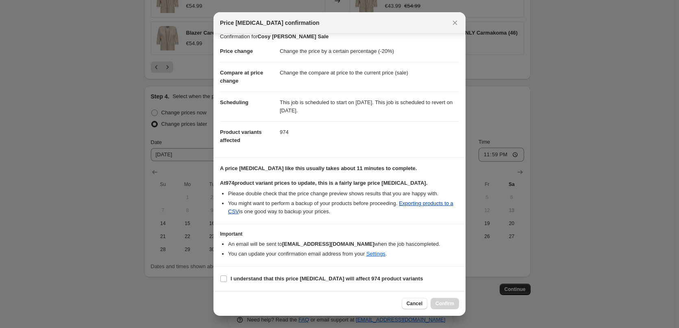 Image resolution: width=679 pixels, height=328 pixels. I want to click on dd: Change the compare at price to the current price (sale), so click(369, 72).